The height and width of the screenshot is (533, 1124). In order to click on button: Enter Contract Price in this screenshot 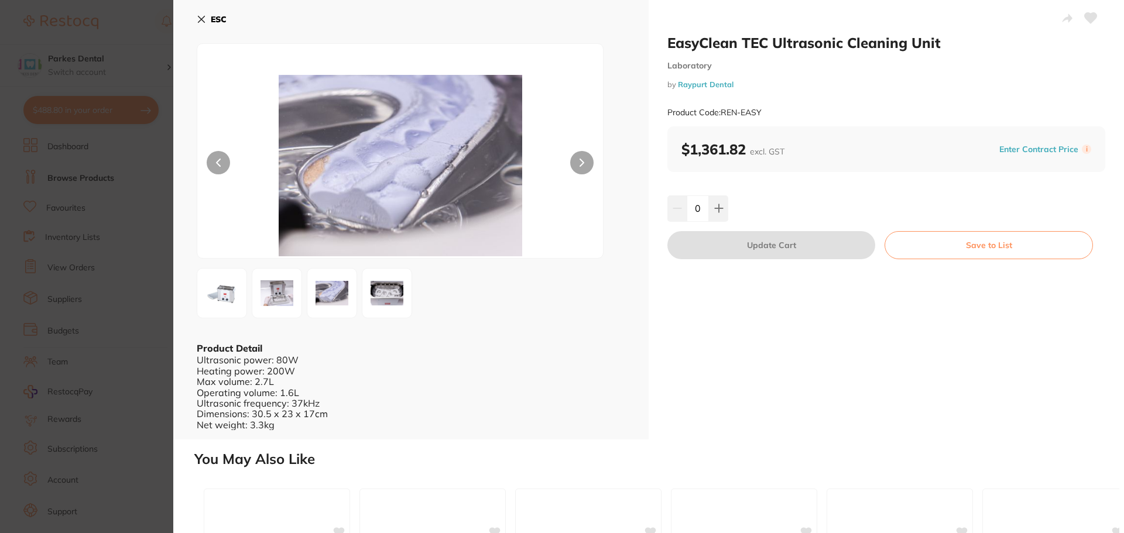, I will do `click(1039, 149)`.